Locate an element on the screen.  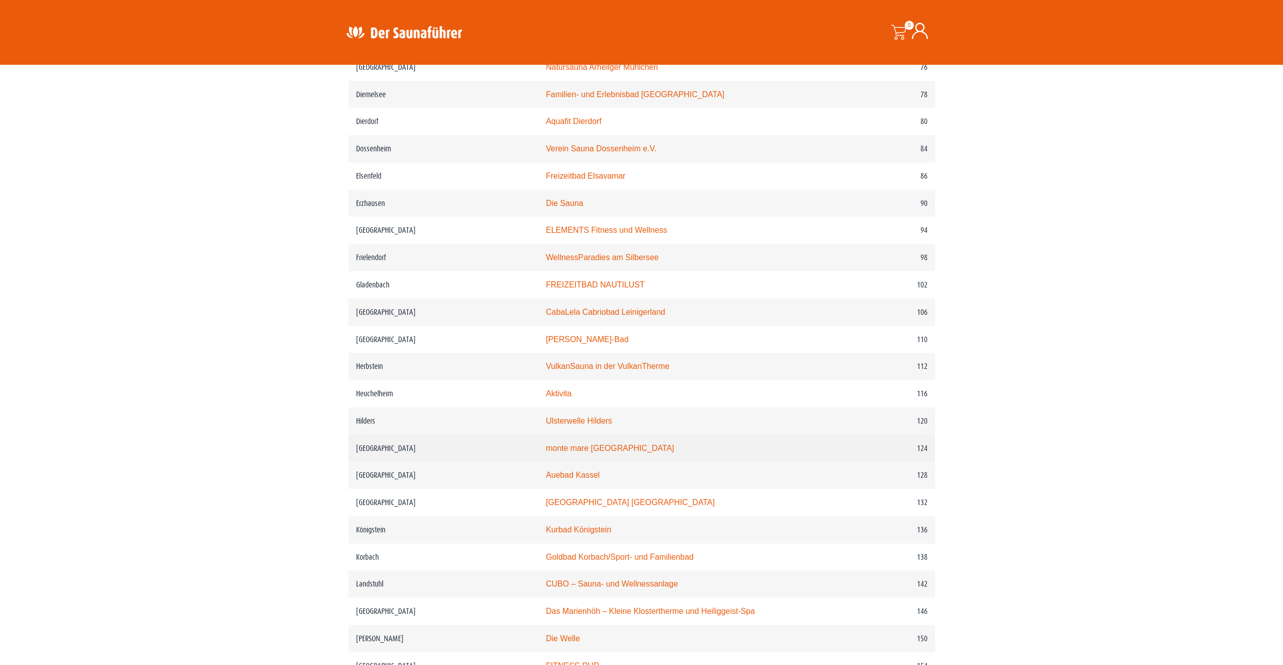
td: Erzhausen is located at coordinates (444, 203).